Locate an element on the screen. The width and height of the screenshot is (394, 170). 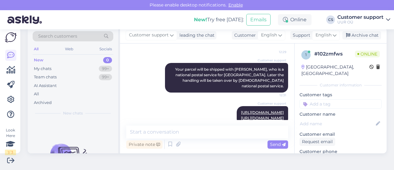
span: 1 is located at coordinates (306, 55).